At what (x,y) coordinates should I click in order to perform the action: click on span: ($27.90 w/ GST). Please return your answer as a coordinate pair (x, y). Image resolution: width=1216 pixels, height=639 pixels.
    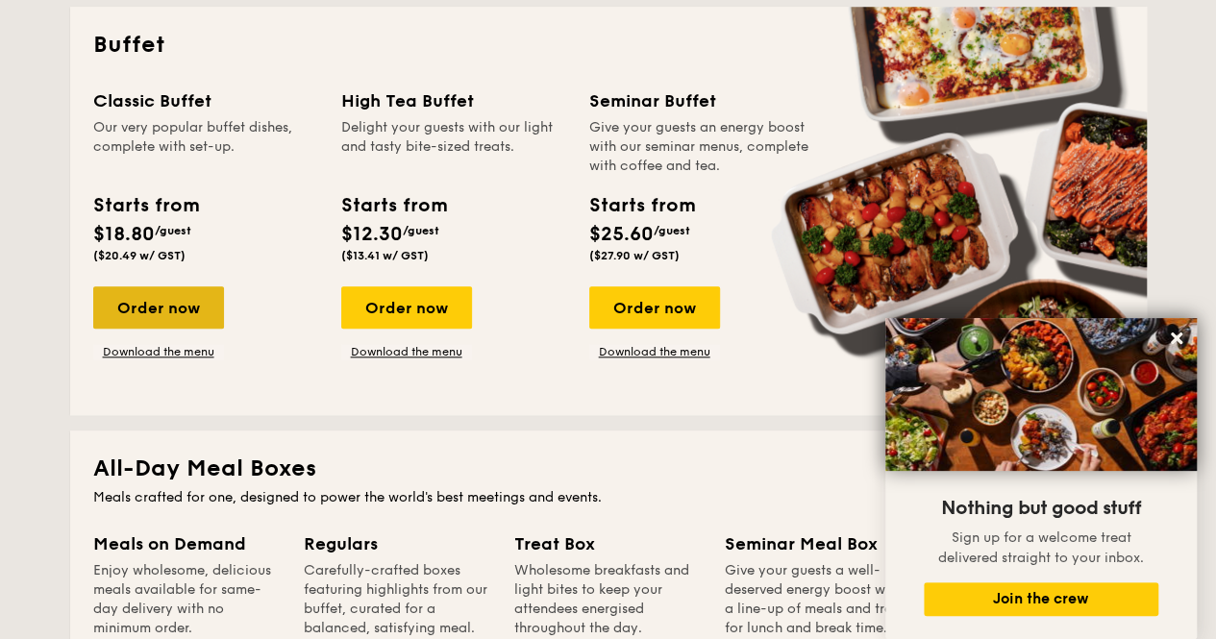
    Looking at the image, I should click on (635, 256).